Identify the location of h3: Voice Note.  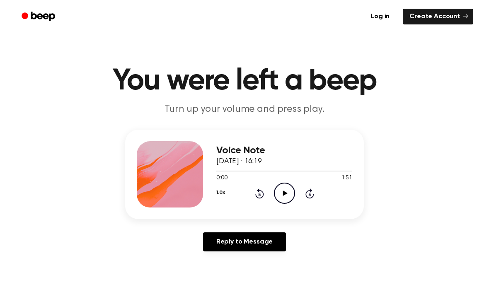
(284, 150).